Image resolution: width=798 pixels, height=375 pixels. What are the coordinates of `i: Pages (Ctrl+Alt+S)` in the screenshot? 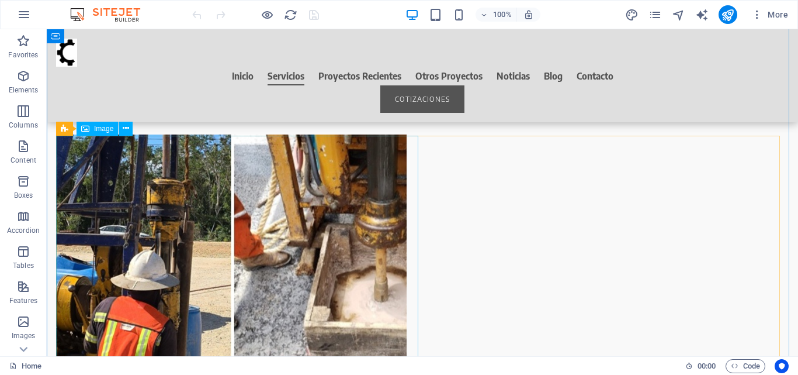 It's located at (655, 15).